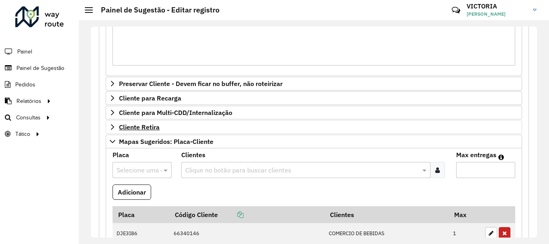 The width and height of the screenshot is (549, 244). I want to click on span: Tático, so click(22, 134).